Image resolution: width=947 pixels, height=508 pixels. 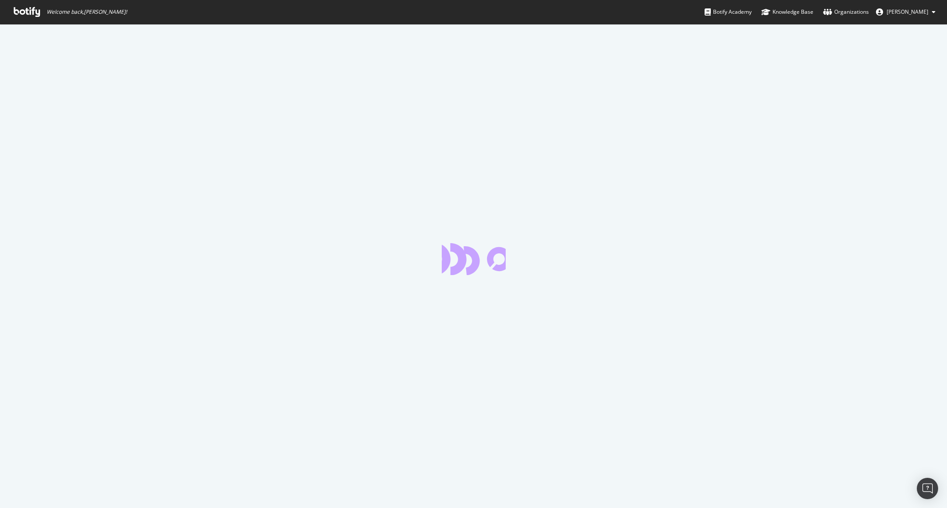 I want to click on div: Botify Academy, so click(x=728, y=12).